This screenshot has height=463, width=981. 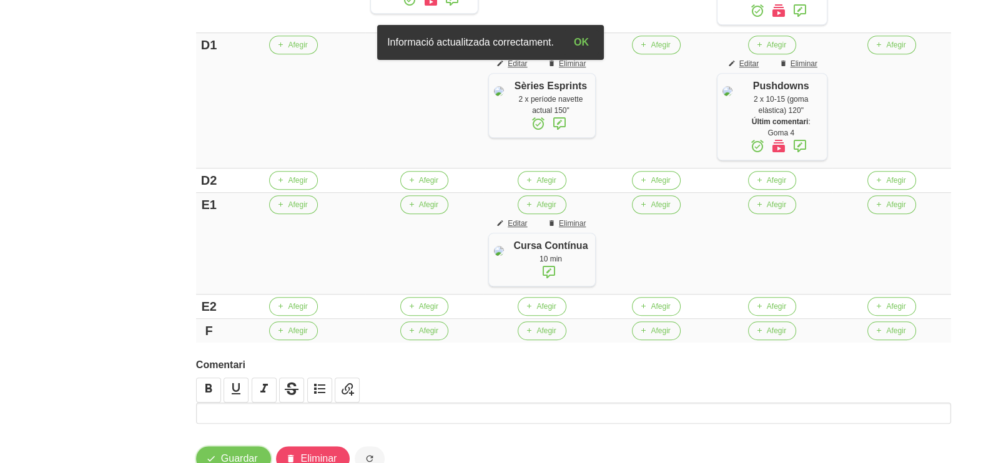 I want to click on span: Cursa Contínua, so click(x=550, y=245).